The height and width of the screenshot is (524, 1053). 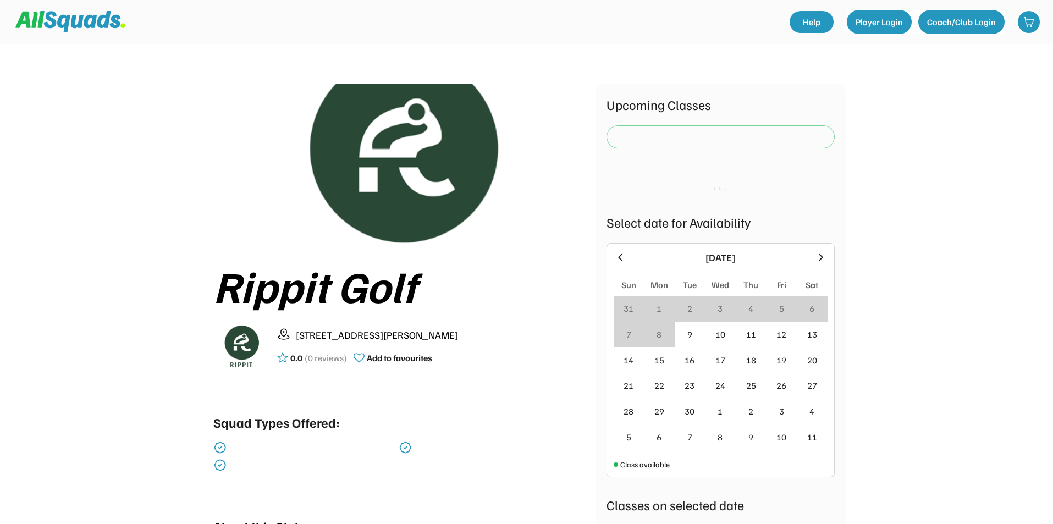 I want to click on div: Select date for Availability, so click(x=720, y=222).